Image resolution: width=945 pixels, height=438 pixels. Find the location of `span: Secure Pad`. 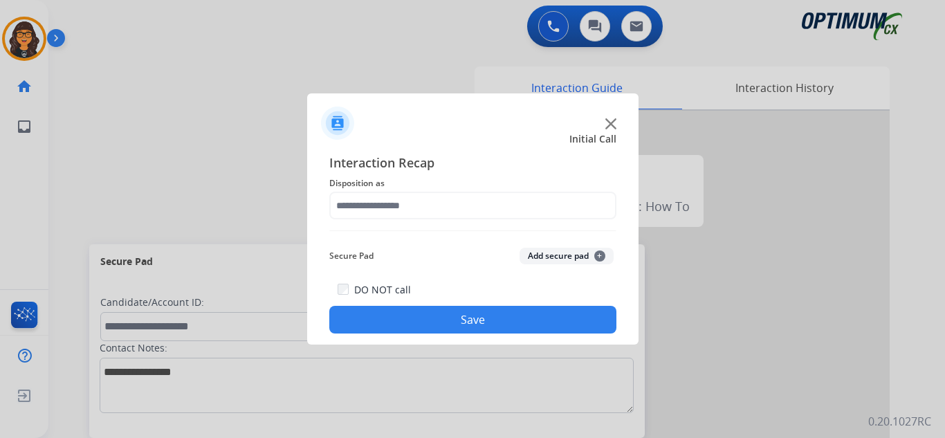

span: Secure Pad is located at coordinates (351, 256).